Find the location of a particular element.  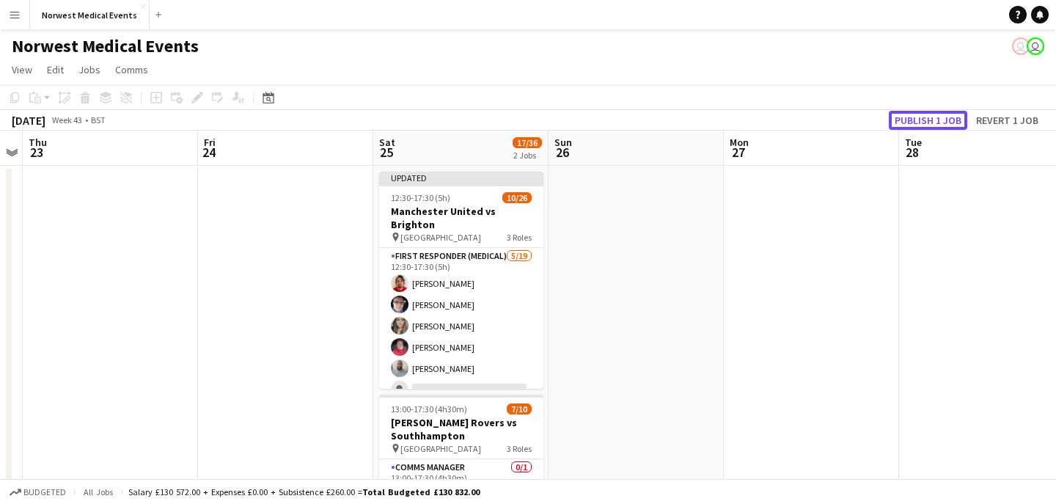

button: Publish 1 job is located at coordinates (927, 120).